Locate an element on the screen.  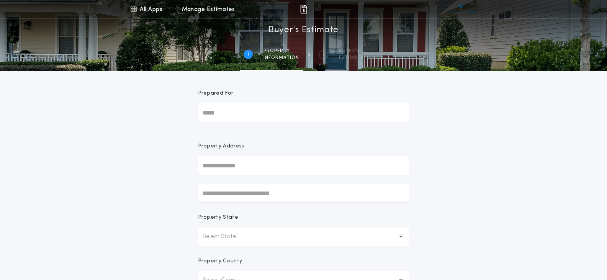
p: Property Address is located at coordinates (304, 146).